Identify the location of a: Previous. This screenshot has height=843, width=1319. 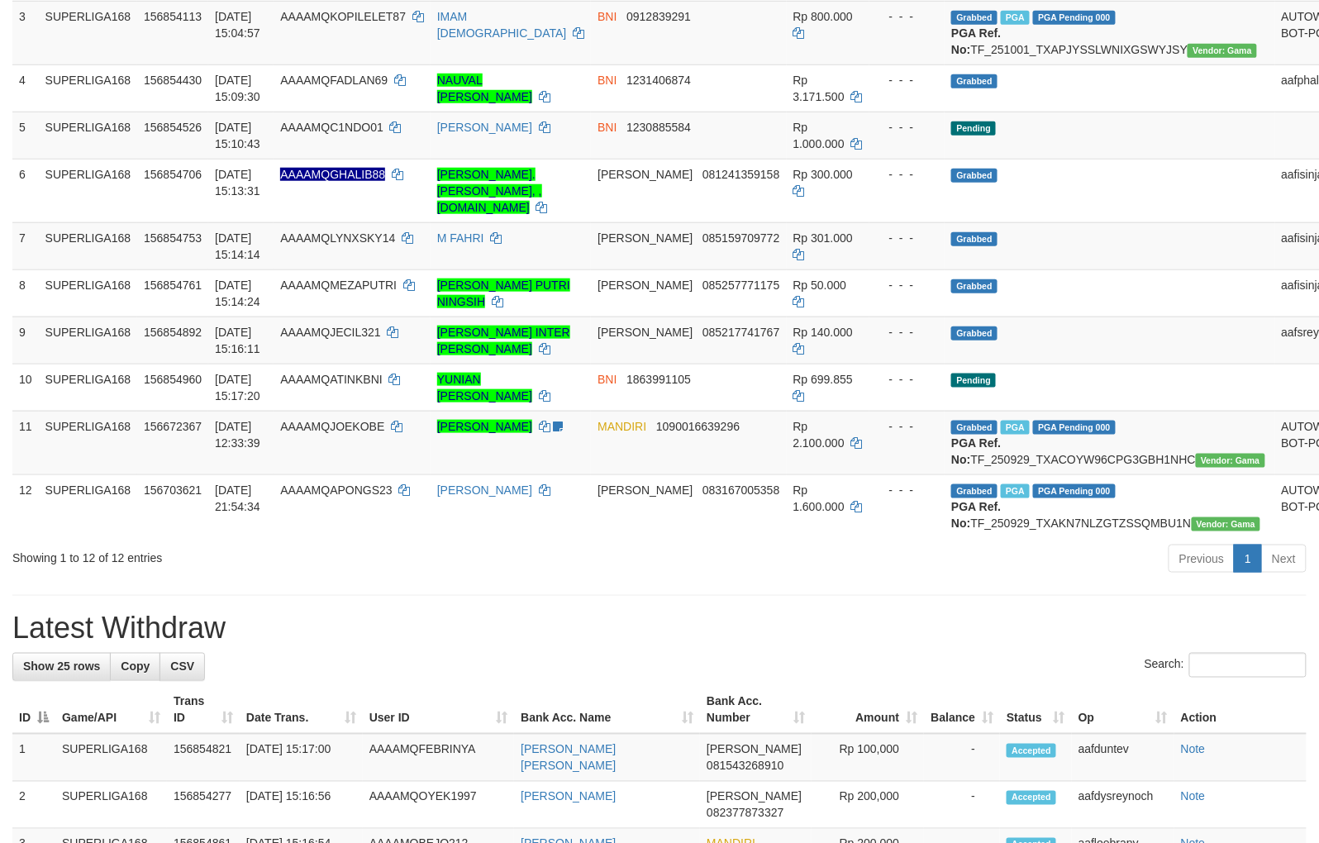
(1202, 559).